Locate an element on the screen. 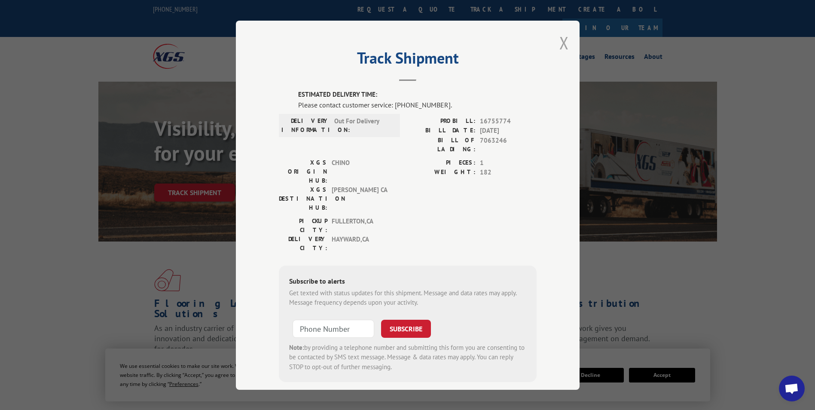 The image size is (815, 410). div: Subscribe to alerts is located at coordinates (408, 282).